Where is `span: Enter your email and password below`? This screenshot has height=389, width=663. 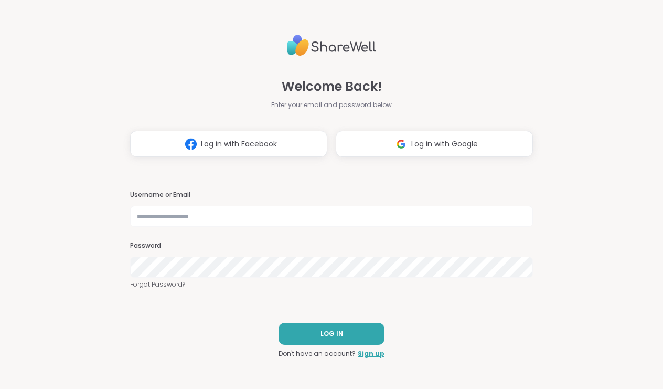 span: Enter your email and password below is located at coordinates (332, 105).